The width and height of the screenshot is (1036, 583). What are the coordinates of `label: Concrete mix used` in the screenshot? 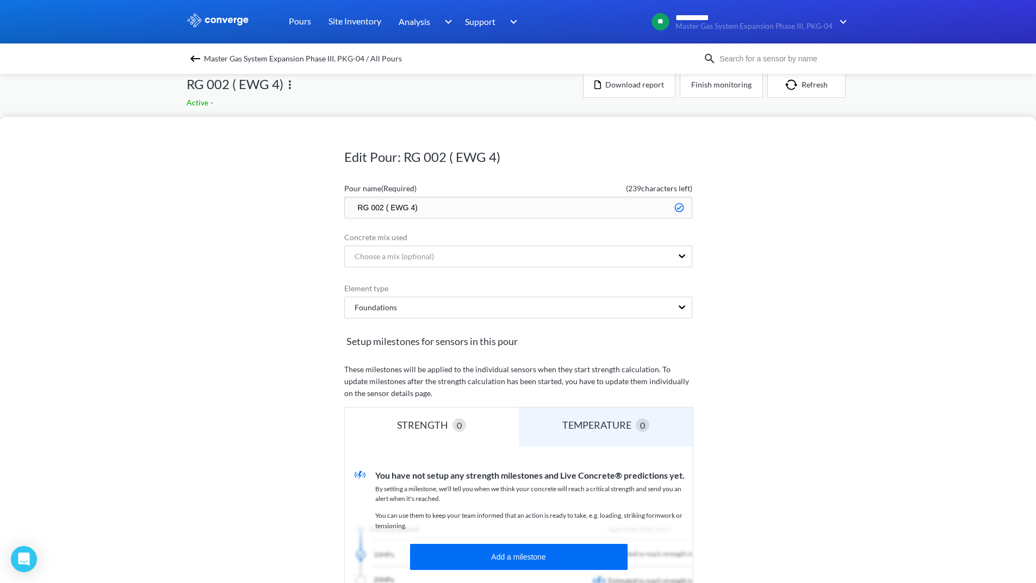 It's located at (518, 238).